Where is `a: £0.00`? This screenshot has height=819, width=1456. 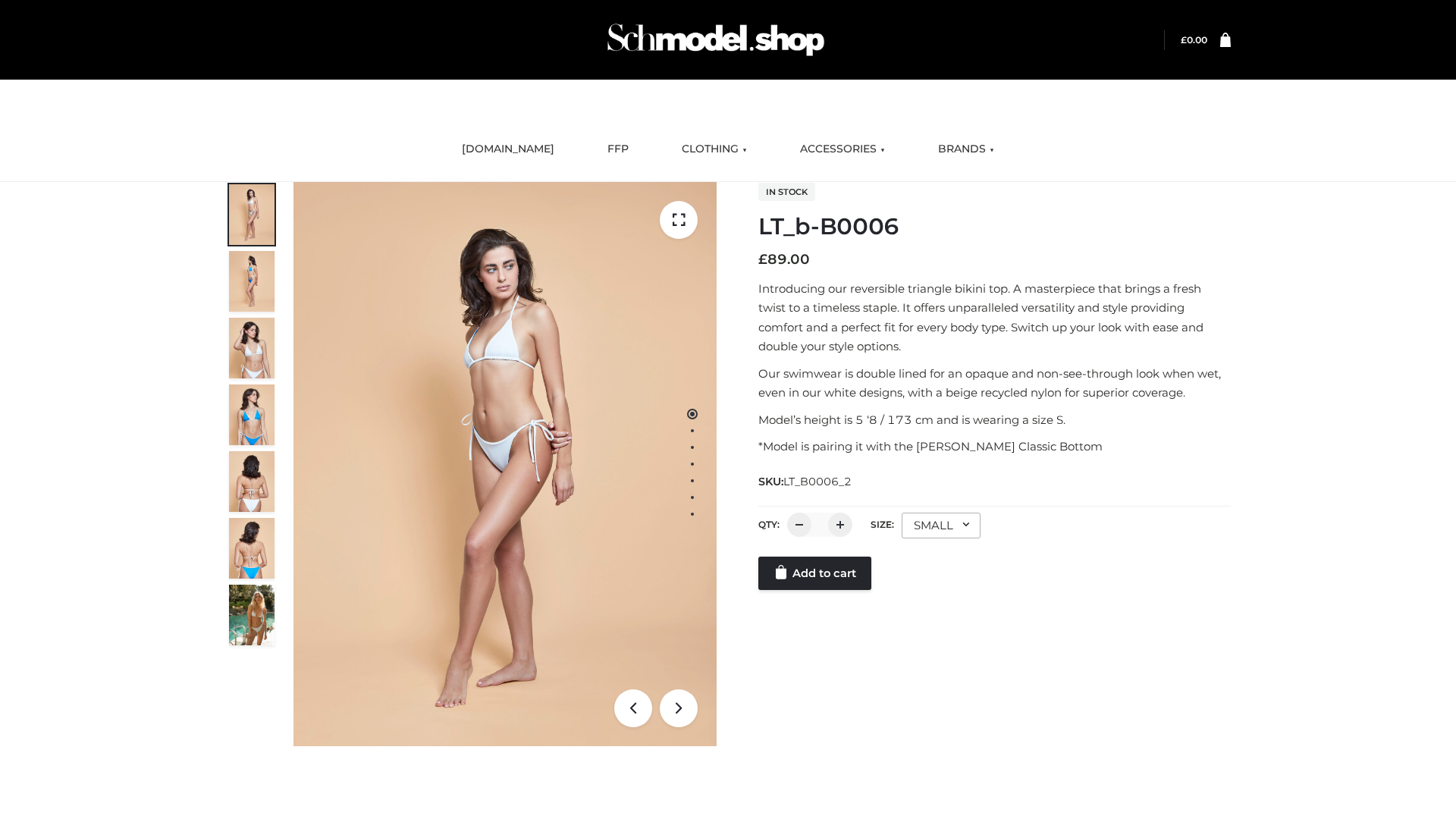 a: £0.00 is located at coordinates (1194, 40).